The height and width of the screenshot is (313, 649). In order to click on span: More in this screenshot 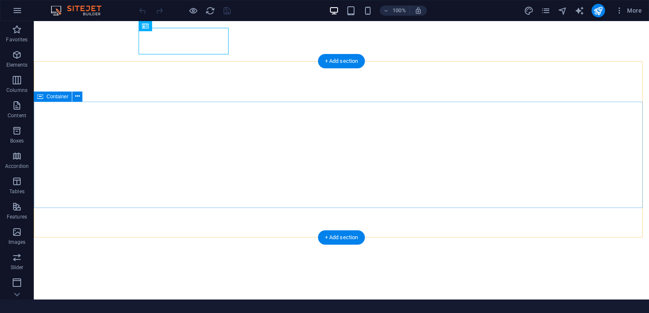, I will do `click(628, 11)`.